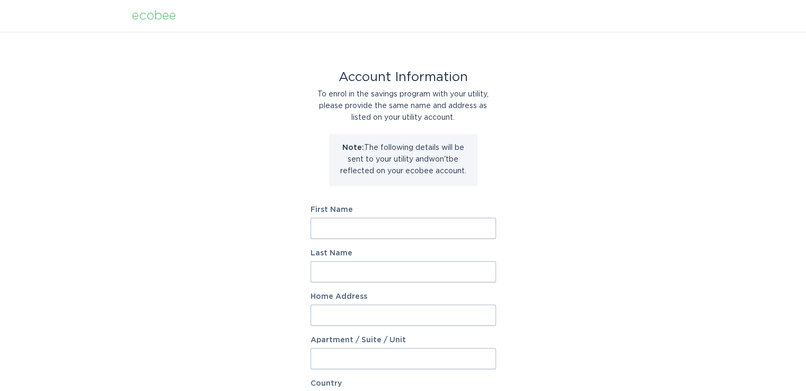  Describe the element at coordinates (403, 297) in the screenshot. I see `label: Home Address` at that location.